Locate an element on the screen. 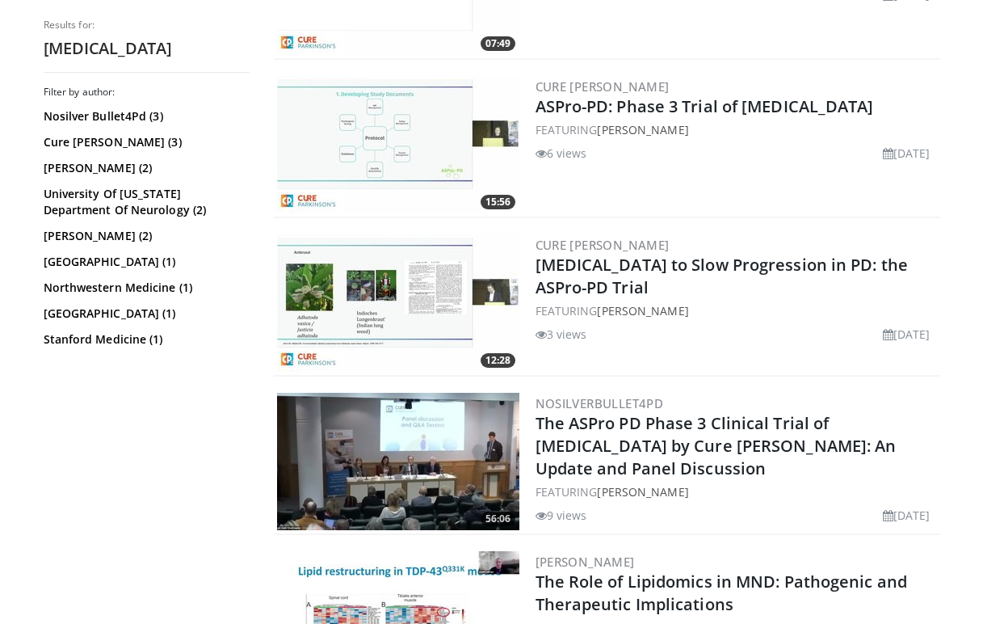 The width and height of the screenshot is (983, 624). img: b897b481-d5fd-42c2-bdae-1c1e2fe21e93.300x170_q85_crop-smart_upscale.jpg is located at coordinates (398, 461).